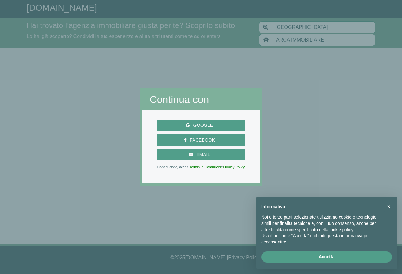 The width and height of the screenshot is (402, 274). Describe the element at coordinates (205, 167) in the screenshot. I see `a: Termini e Condizioni` at that location.